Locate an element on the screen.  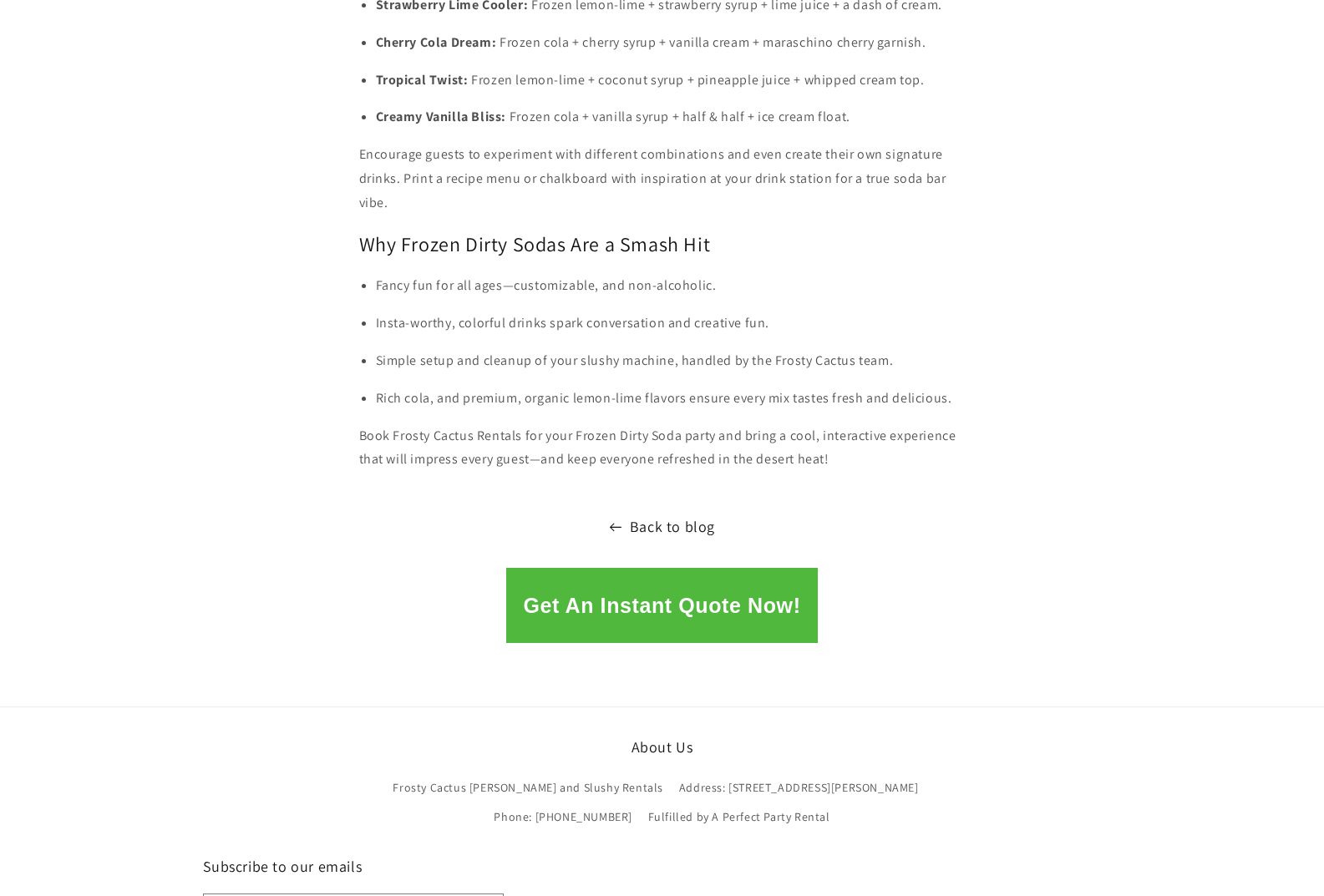
h2: About Us is located at coordinates (662, 747).